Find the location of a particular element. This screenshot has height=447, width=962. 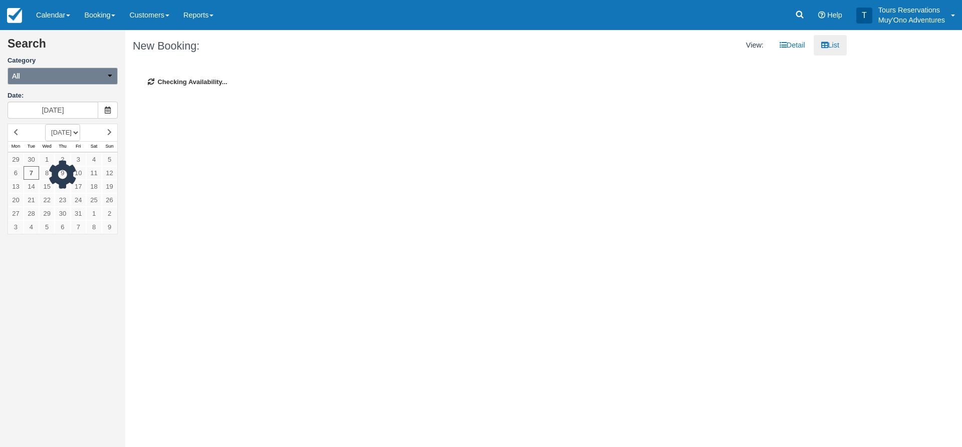

h2: Search is located at coordinates (63, 47).